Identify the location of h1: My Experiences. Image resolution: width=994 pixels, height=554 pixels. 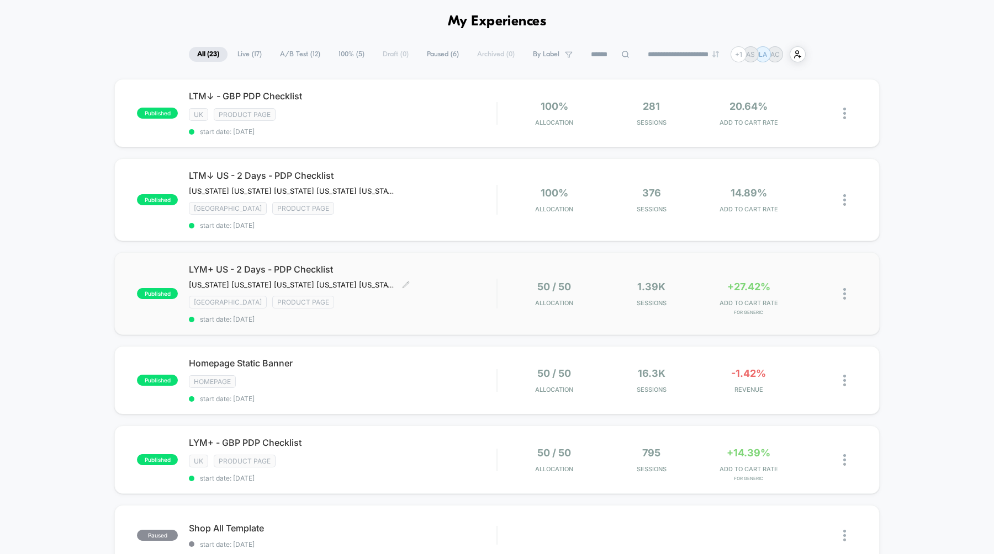
(497, 22).